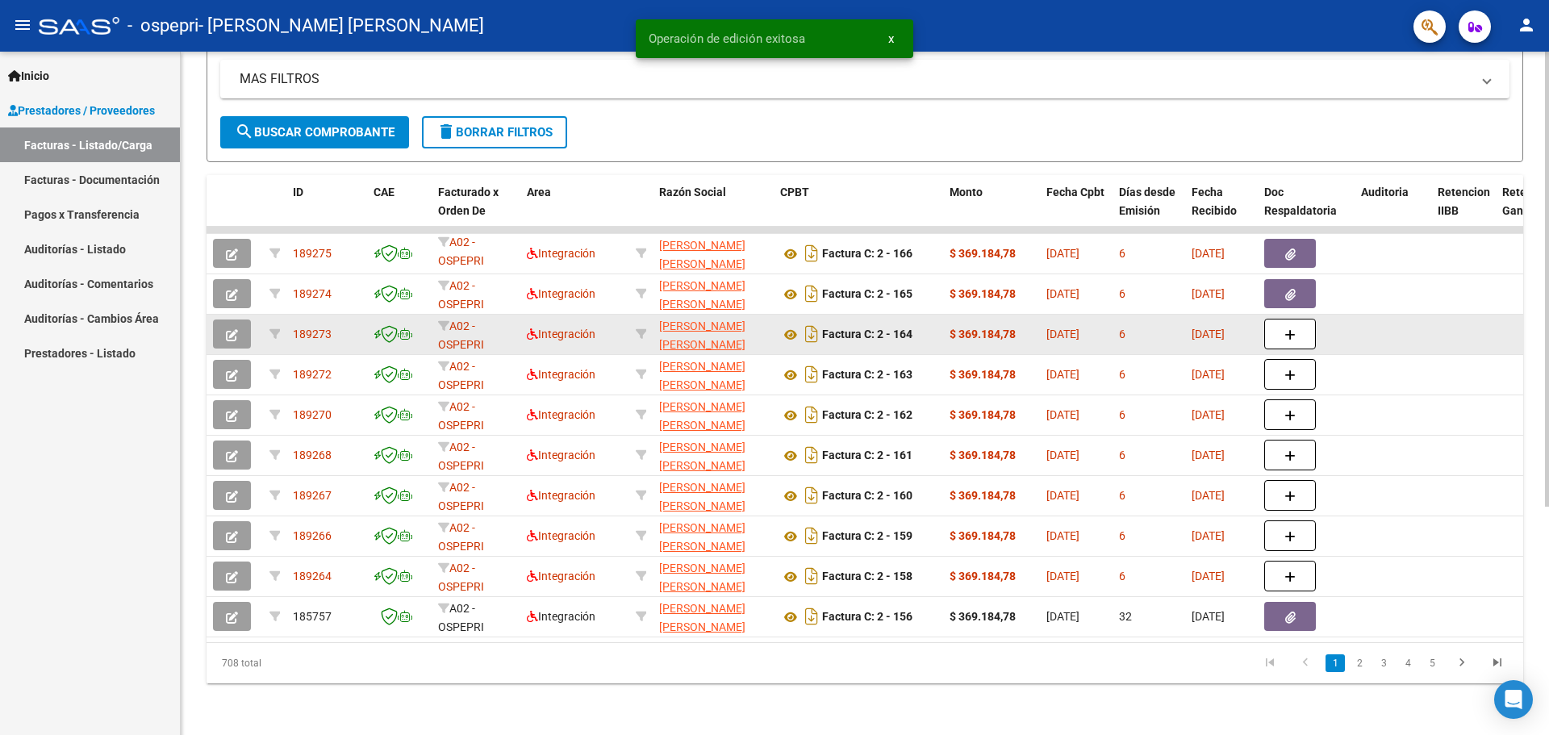 The height and width of the screenshot is (735, 1549). Describe the element at coordinates (1076, 211) in the screenshot. I see `datatable-header-cell: Fecha Cpbt` at that location.